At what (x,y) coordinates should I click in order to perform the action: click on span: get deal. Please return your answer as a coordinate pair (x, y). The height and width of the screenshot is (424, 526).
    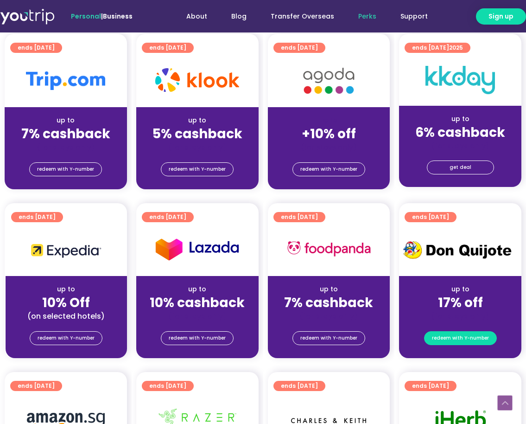
    Looking at the image, I should click on (461, 167).